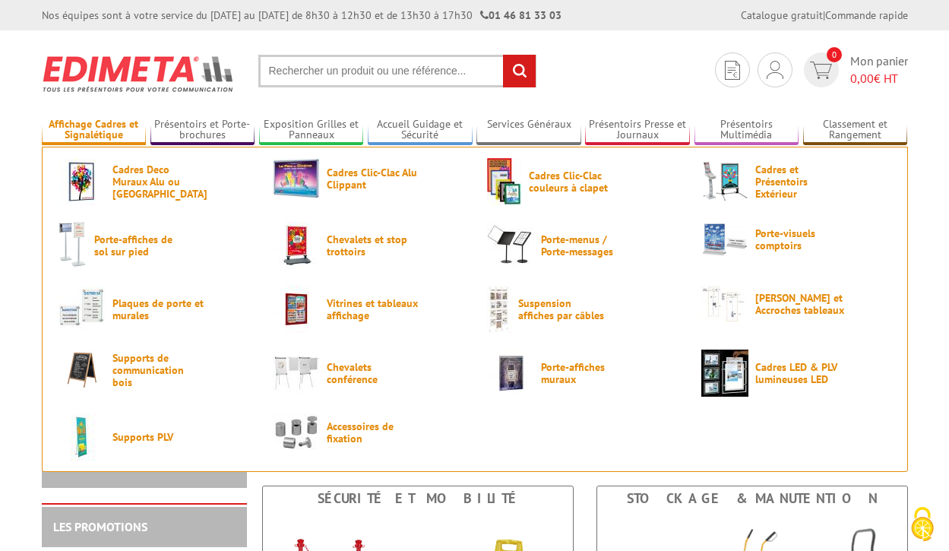 Image resolution: width=949 pixels, height=551 pixels. Describe the element at coordinates (368, 373) in the screenshot. I see `a: Chevalets conférence` at that location.